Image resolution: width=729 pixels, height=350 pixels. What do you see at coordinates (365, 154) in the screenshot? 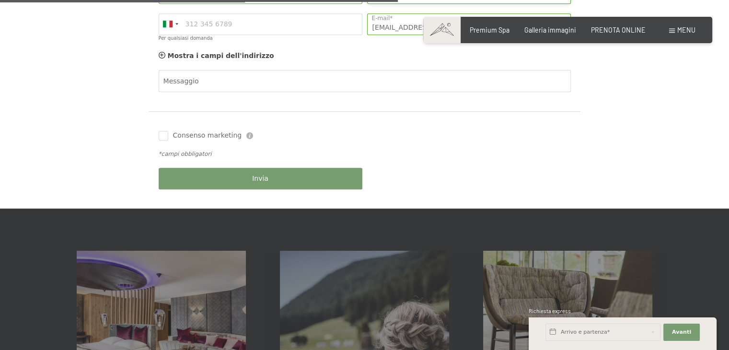
I see `div: *campi obbligatori` at bounding box center [365, 154].